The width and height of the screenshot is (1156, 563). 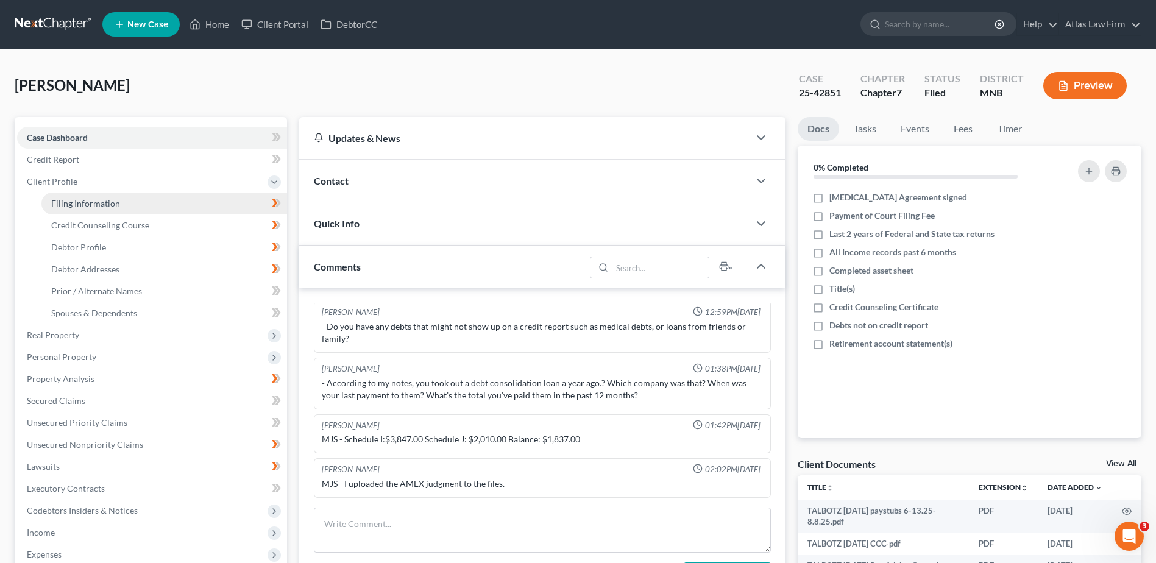 I want to click on a: Case Dashboard, so click(x=152, y=138).